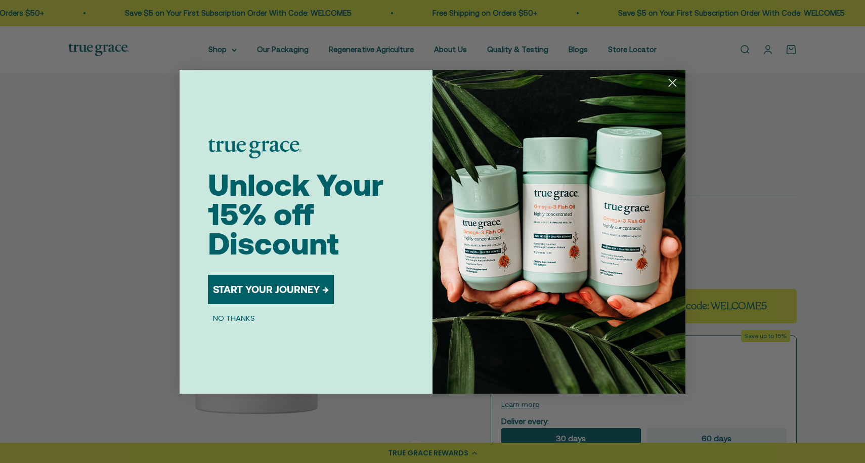 This screenshot has width=865, height=463. I want to click on button: START YOUR JOURNEY →, so click(271, 289).